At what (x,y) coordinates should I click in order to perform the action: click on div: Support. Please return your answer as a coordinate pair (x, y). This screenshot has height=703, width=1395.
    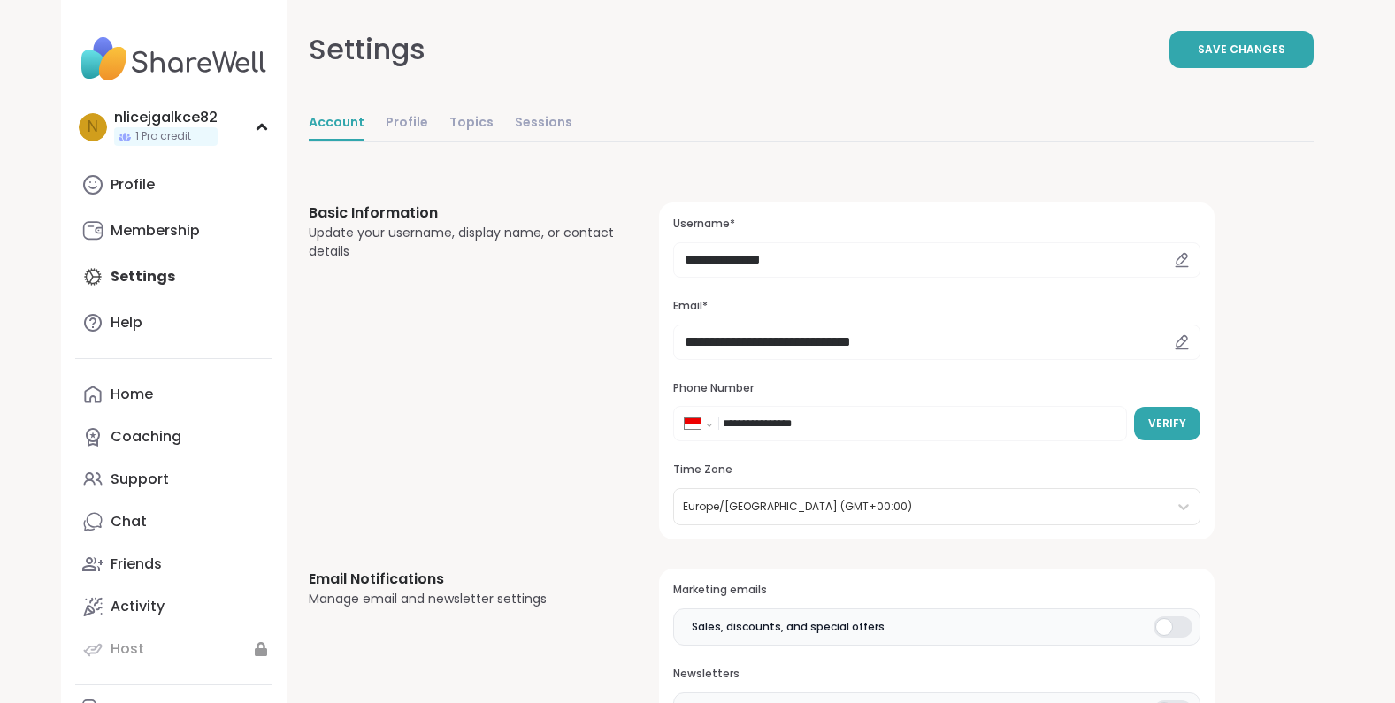
    Looking at the image, I should click on (140, 479).